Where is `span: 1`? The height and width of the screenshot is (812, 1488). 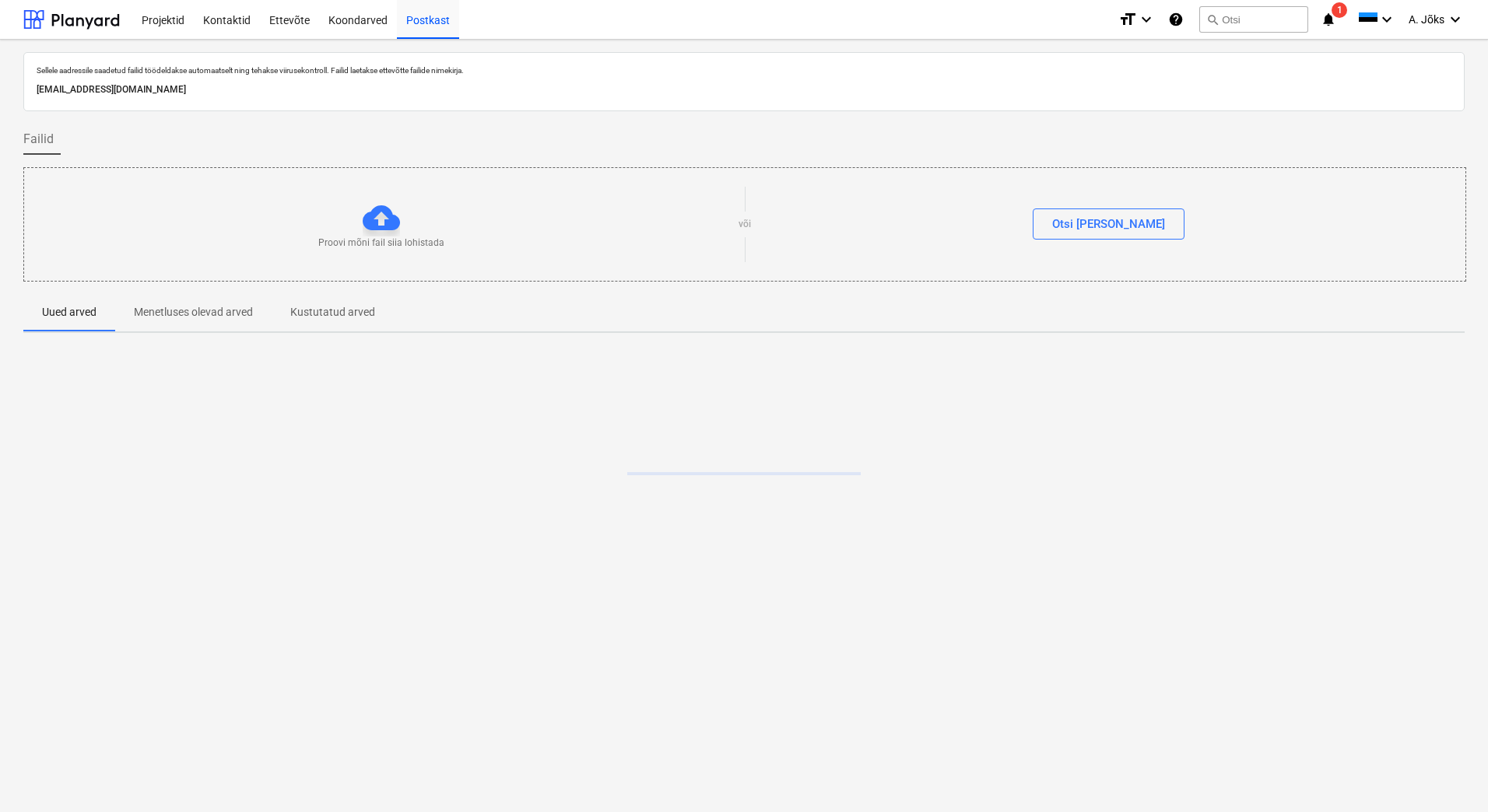 span: 1 is located at coordinates (1339, 10).